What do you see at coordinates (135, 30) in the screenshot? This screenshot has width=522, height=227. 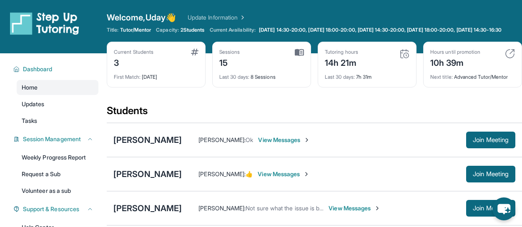 I see `span: Tutor/Mentor` at bounding box center [135, 30].